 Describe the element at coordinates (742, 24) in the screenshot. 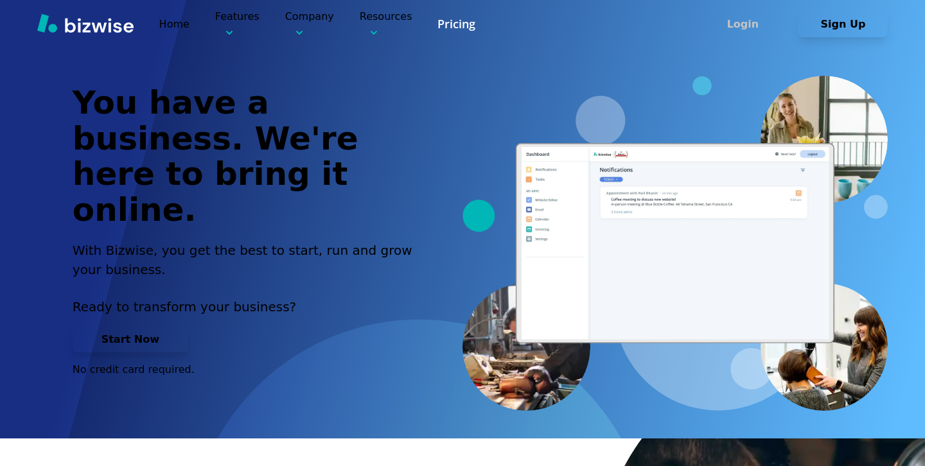

I see `button: Login` at that location.